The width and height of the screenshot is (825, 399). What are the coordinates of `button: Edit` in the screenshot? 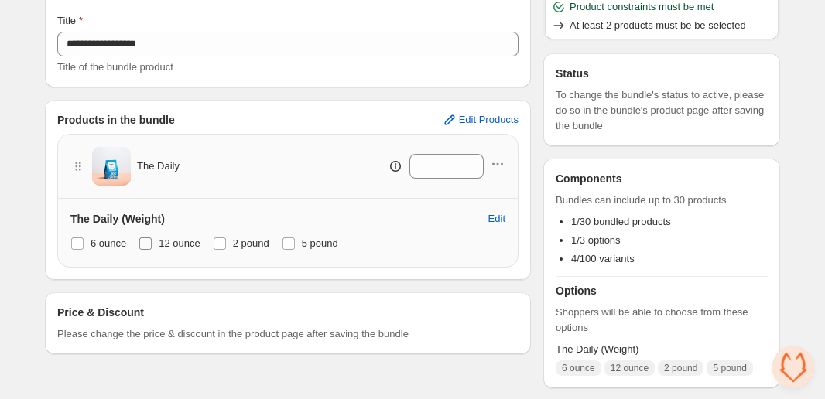 It's located at (497, 219).